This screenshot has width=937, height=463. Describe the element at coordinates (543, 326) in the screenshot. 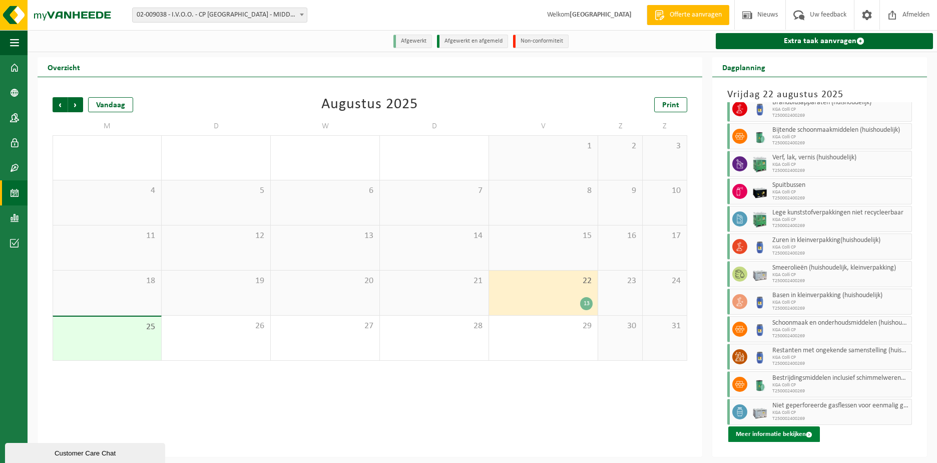

I see `span: 29` at that location.